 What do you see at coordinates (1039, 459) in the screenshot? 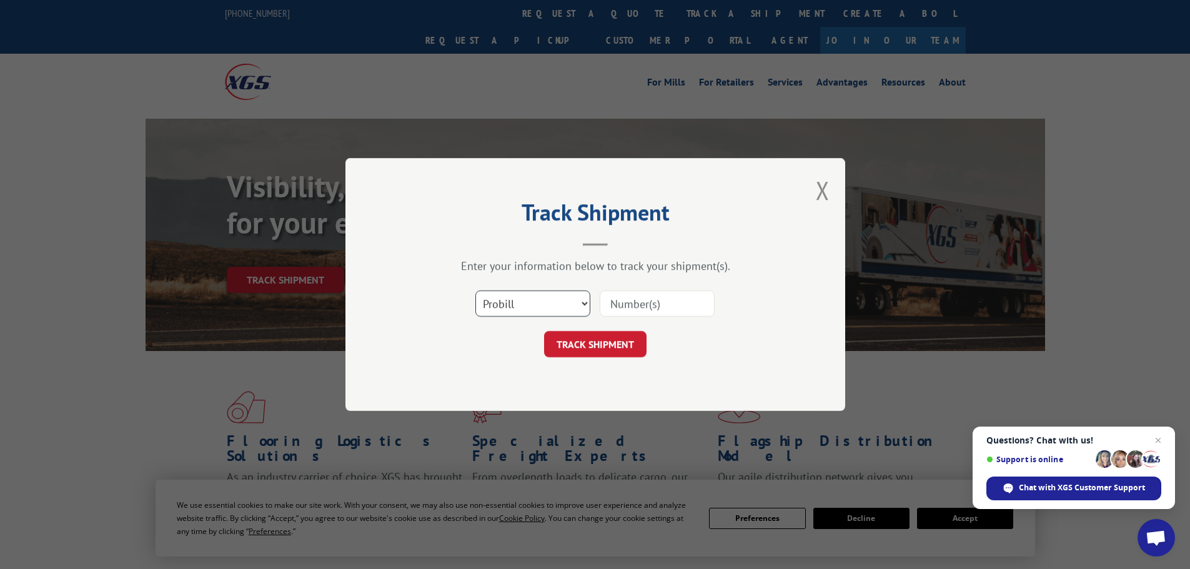
I see `span: Support is online` at bounding box center [1039, 459].